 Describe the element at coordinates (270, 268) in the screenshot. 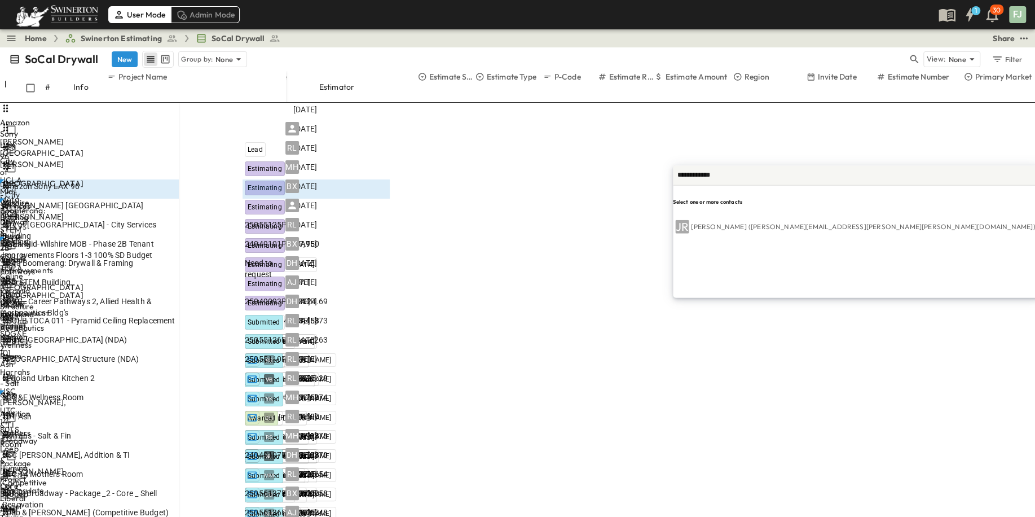

I see `span: Need to request` at that location.